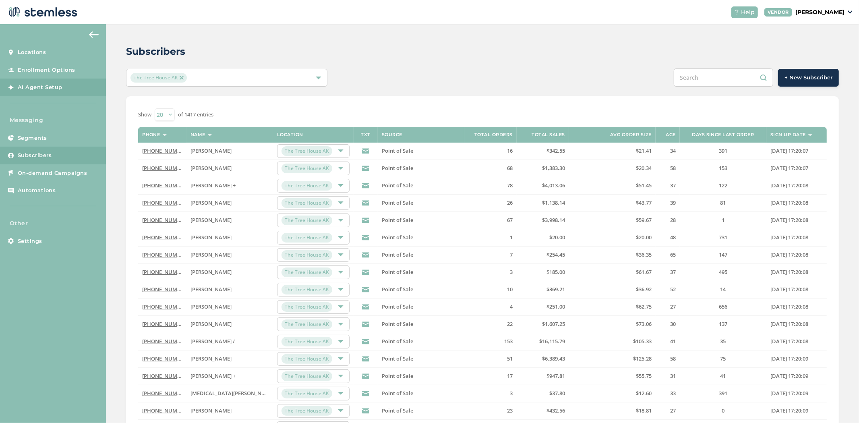 The width and height of the screenshot is (859, 423). Describe the element at coordinates (491, 359) in the screenshot. I see `label: 51` at that location.